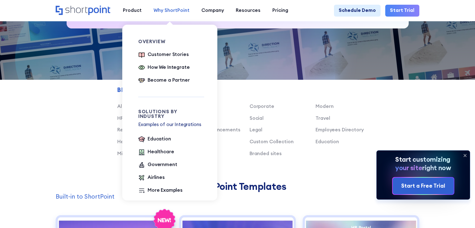  What do you see at coordinates (120, 118) in the screenshot?
I see `a: HR` at bounding box center [120, 118].